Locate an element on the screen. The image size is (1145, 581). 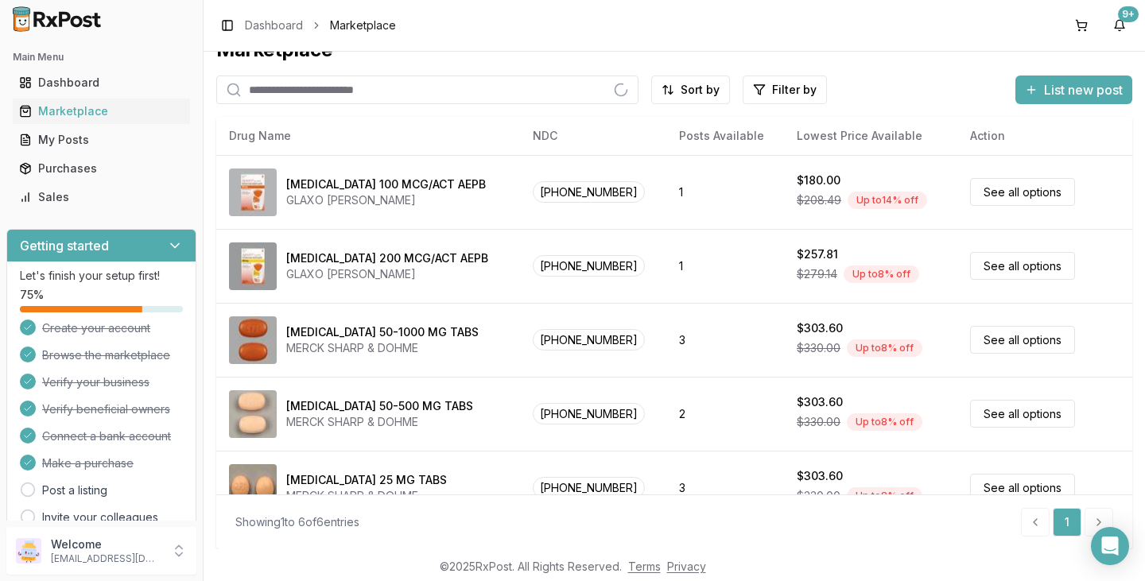
a: 1 is located at coordinates (1067, 522).